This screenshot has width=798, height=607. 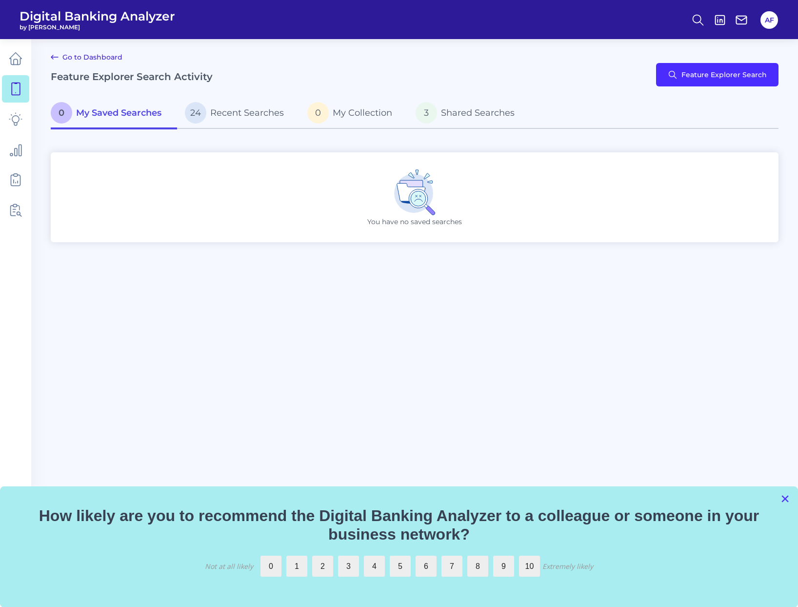 What do you see at coordinates (119, 113) in the screenshot?
I see `span: My Saved Searches` at bounding box center [119, 113].